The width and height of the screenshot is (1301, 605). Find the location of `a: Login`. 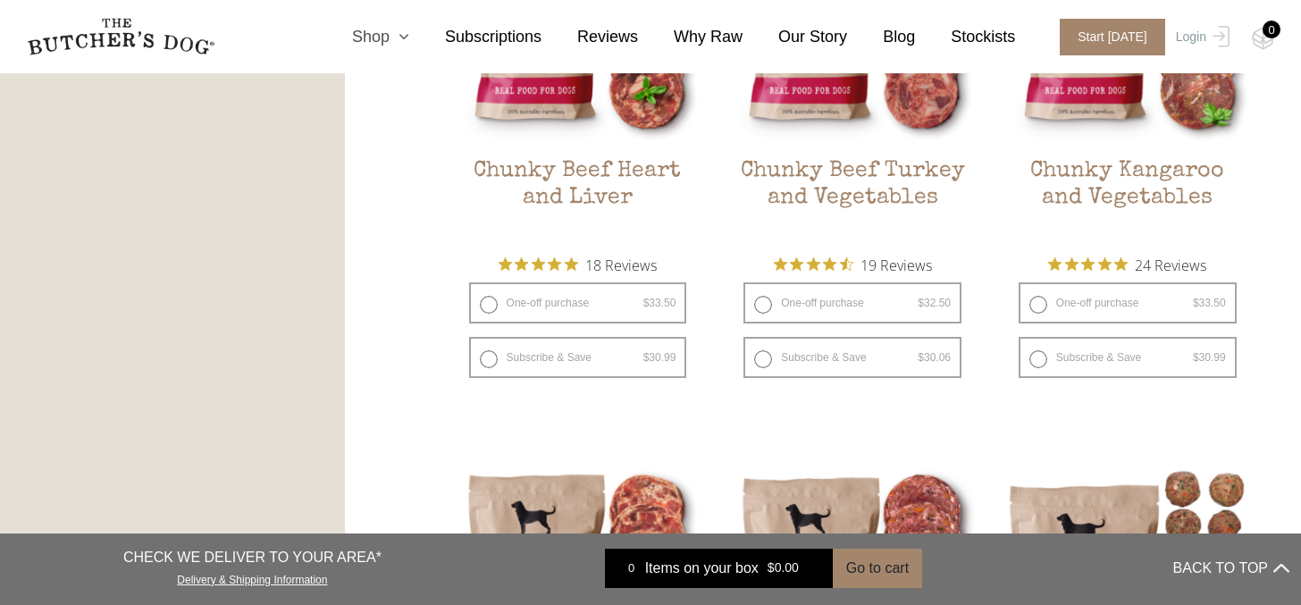

a: Login is located at coordinates (1200, 37).